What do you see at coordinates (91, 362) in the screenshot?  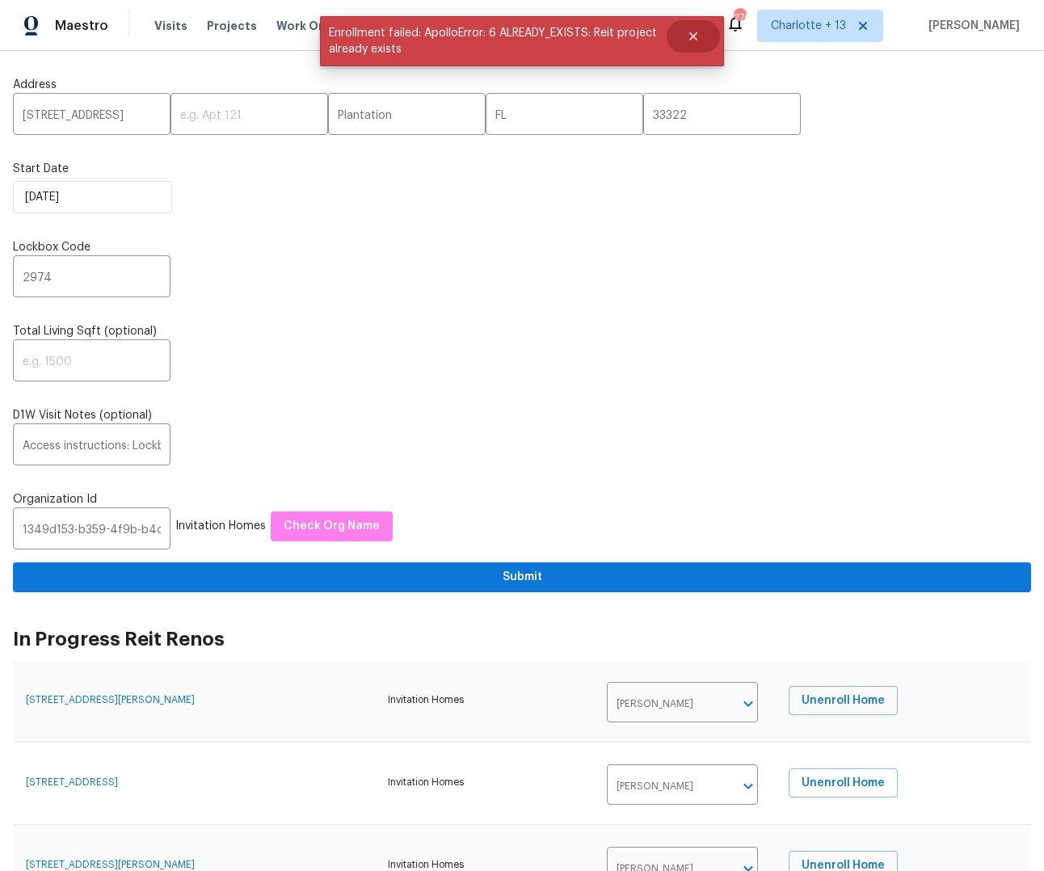 I see `input: e.g. 1500` at bounding box center [91, 362].